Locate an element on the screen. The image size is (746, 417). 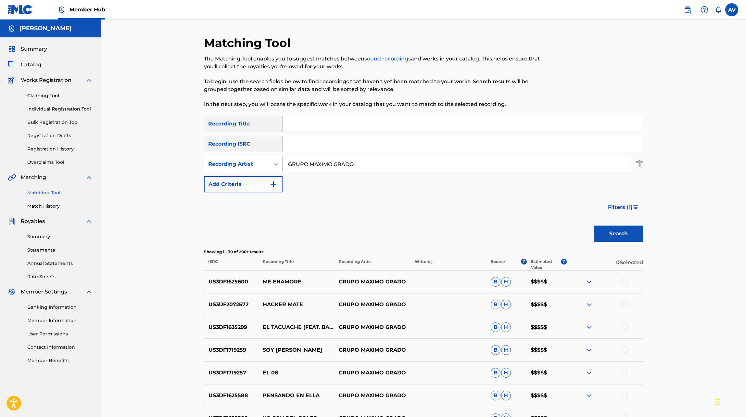
p: US3DF1625588 is located at coordinates (232, 395).